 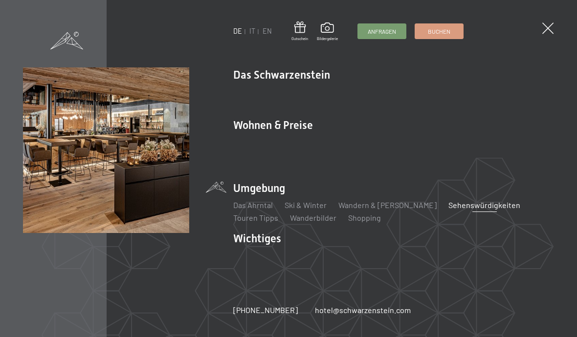 I want to click on a: Gutschein, so click(x=300, y=31).